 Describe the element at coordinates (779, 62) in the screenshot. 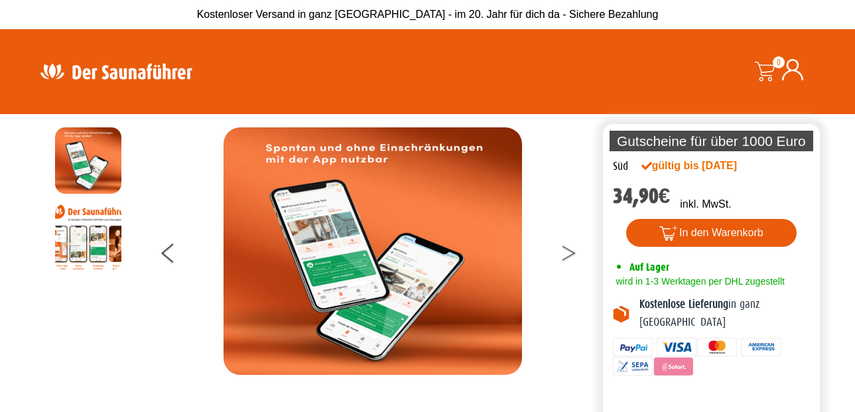

I see `span: 0` at that location.